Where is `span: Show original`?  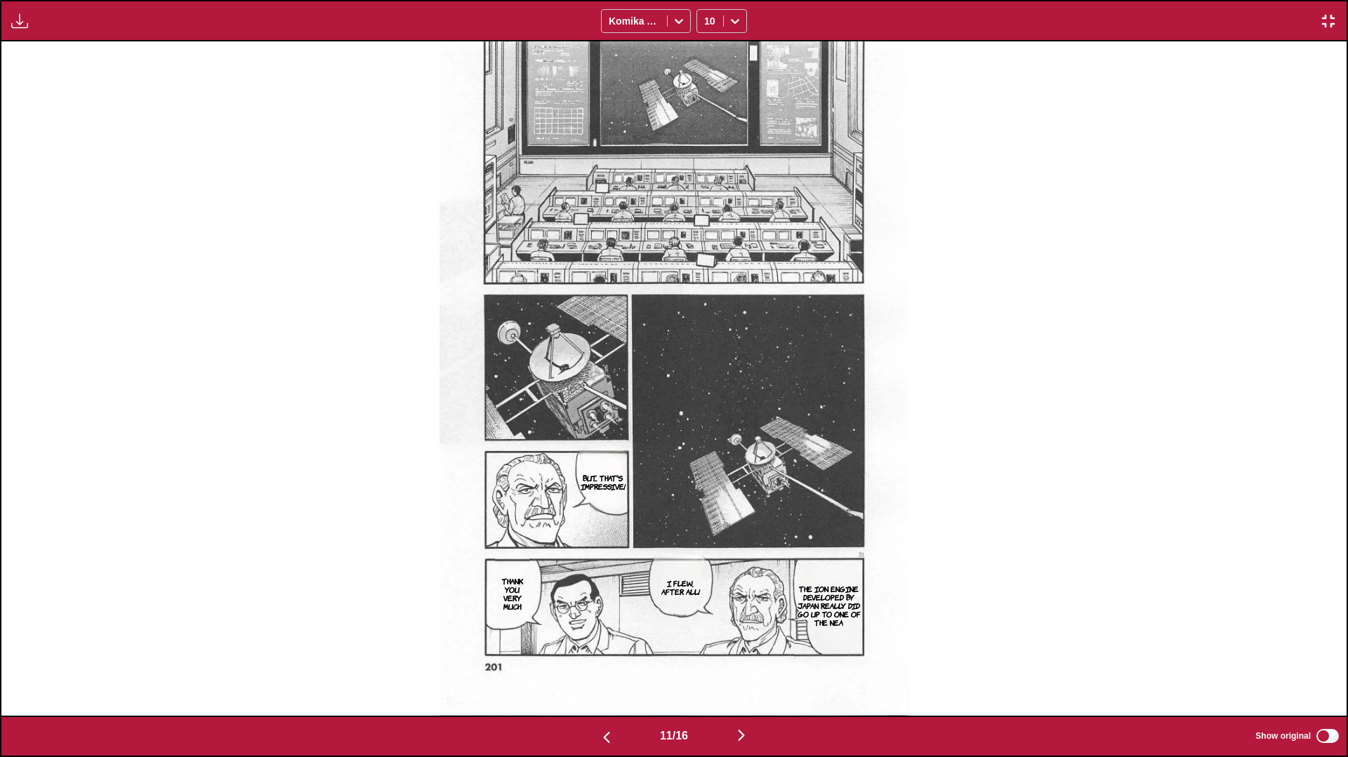 span: Show original is located at coordinates (1282, 736).